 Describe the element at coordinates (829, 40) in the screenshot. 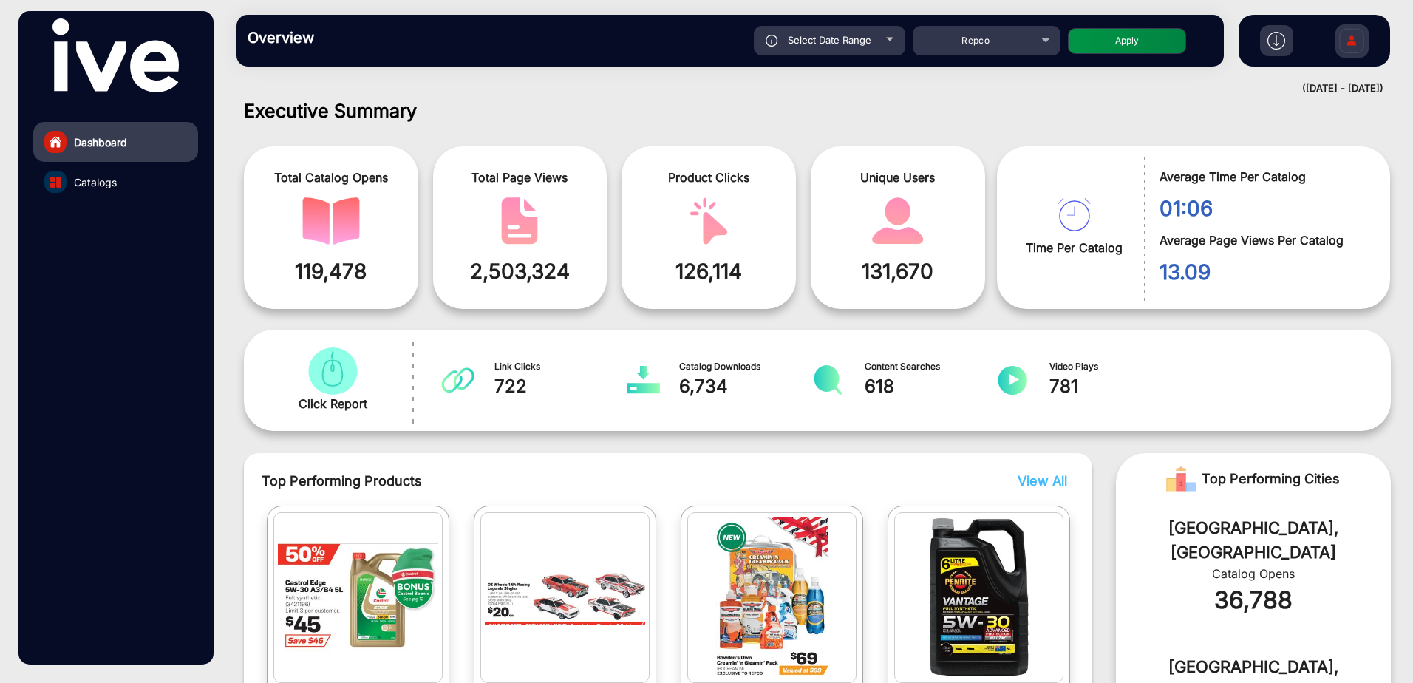

I see `span: Select Date Range` at that location.